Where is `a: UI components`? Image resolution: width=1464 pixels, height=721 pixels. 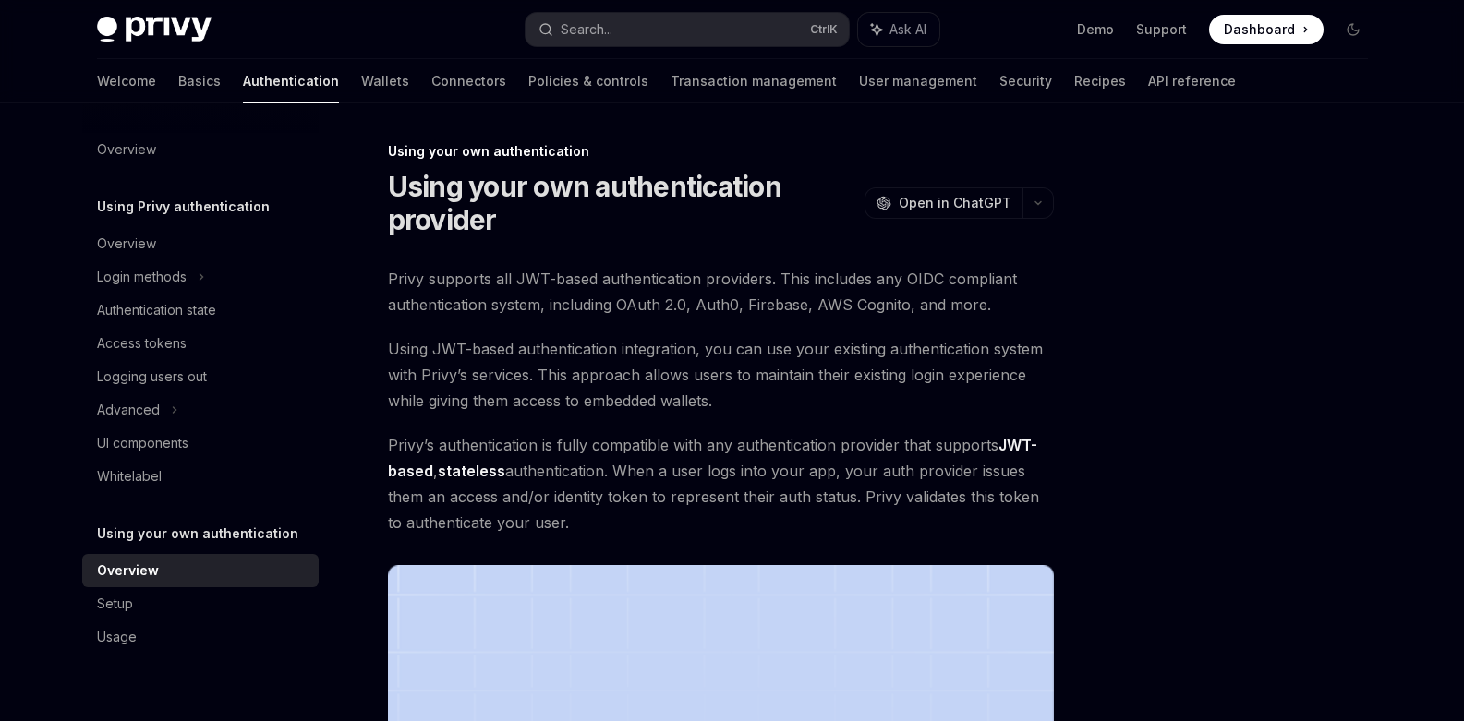 a: UI components is located at coordinates (200, 443).